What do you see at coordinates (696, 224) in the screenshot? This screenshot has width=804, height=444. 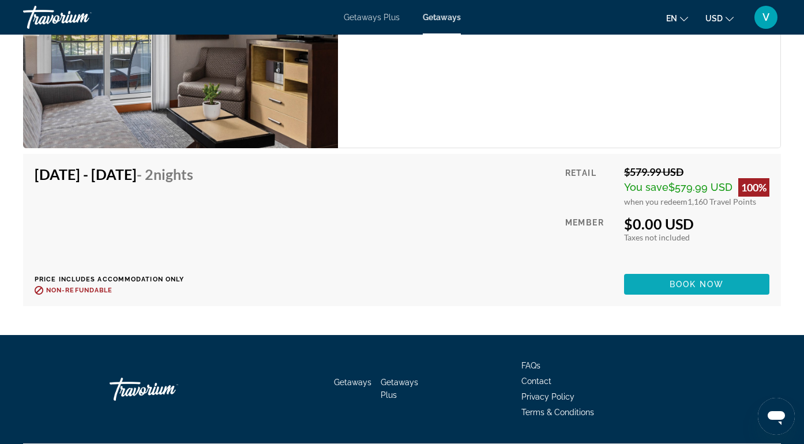 I see `div: $0.00 USD` at bounding box center [696, 224].